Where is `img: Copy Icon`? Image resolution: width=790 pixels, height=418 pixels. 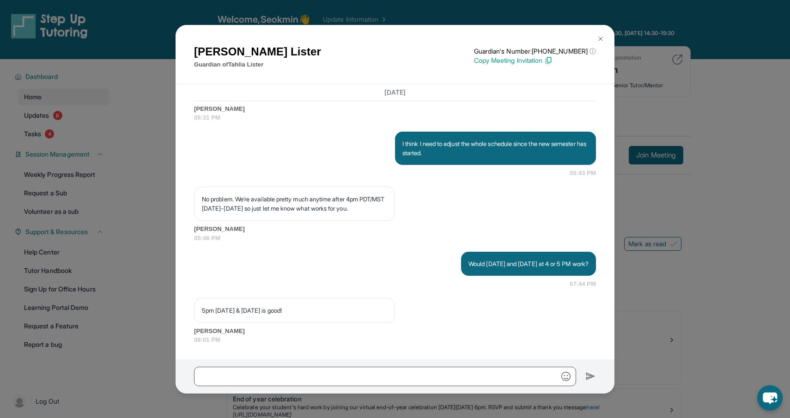
img: Copy Icon is located at coordinates (549, 61).